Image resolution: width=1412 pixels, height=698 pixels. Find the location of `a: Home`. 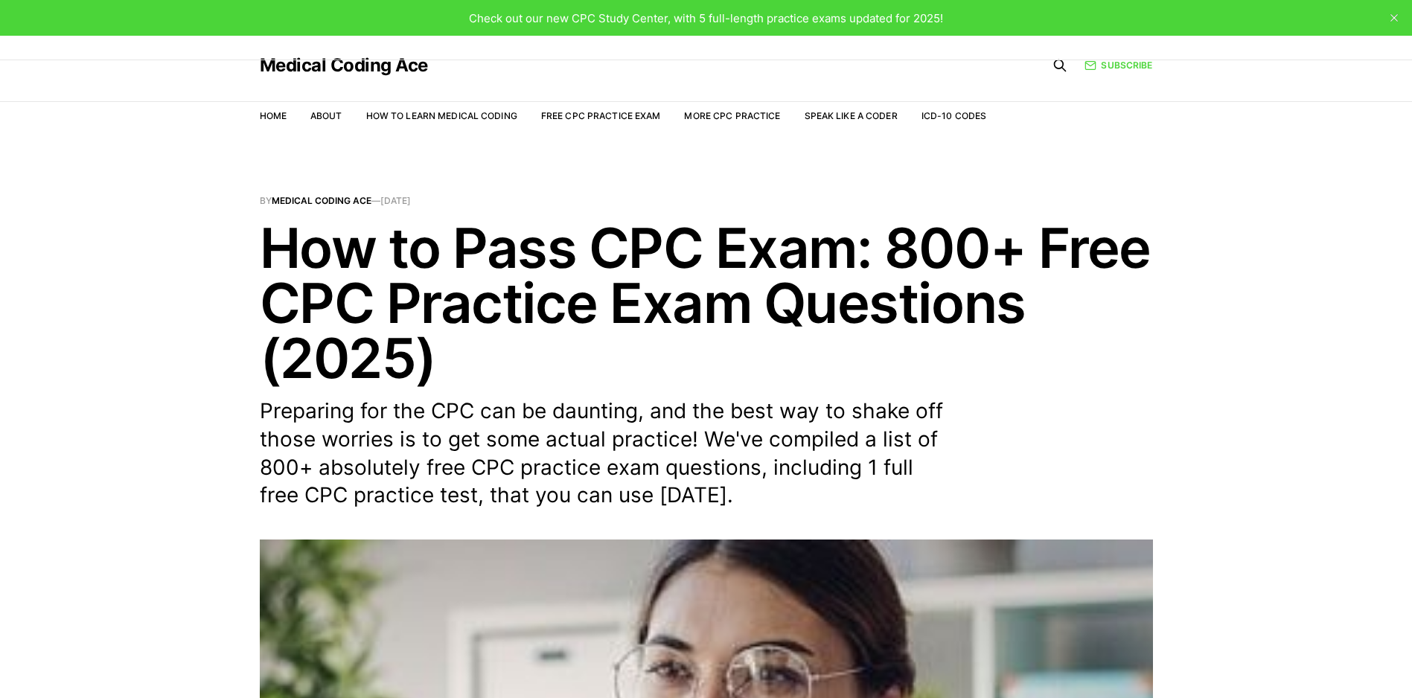

a: Home is located at coordinates (273, 115).